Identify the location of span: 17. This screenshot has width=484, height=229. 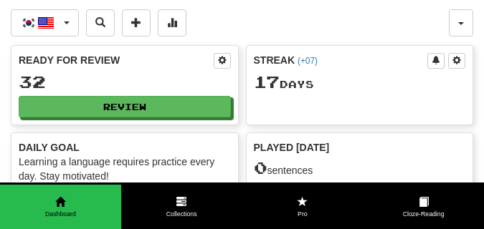
(267, 82).